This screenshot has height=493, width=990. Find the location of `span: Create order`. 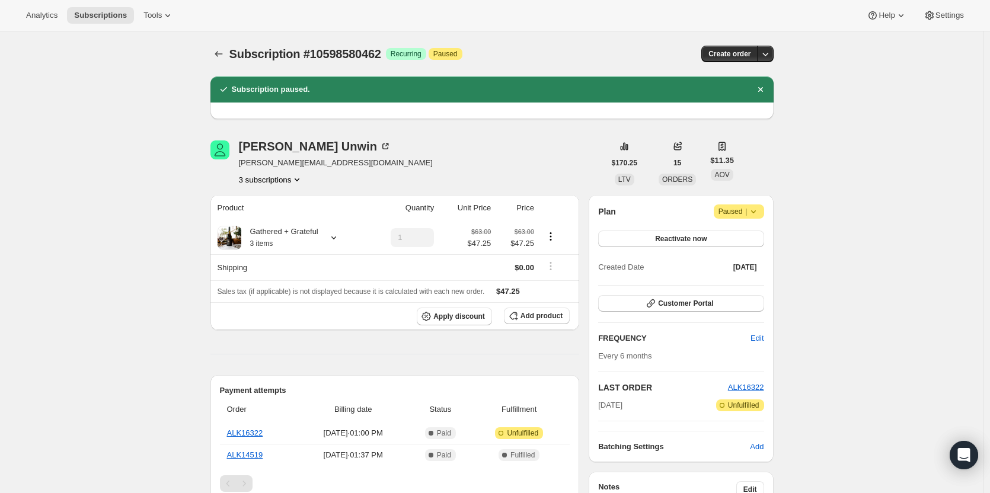

span: Create order is located at coordinates (729, 54).